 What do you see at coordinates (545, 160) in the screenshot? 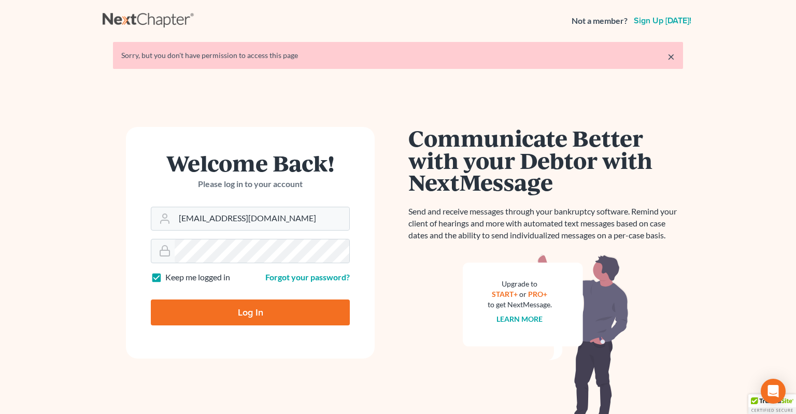
I see `h1: Communicate Better with your Debtor with NextMessage` at bounding box center [545, 160].